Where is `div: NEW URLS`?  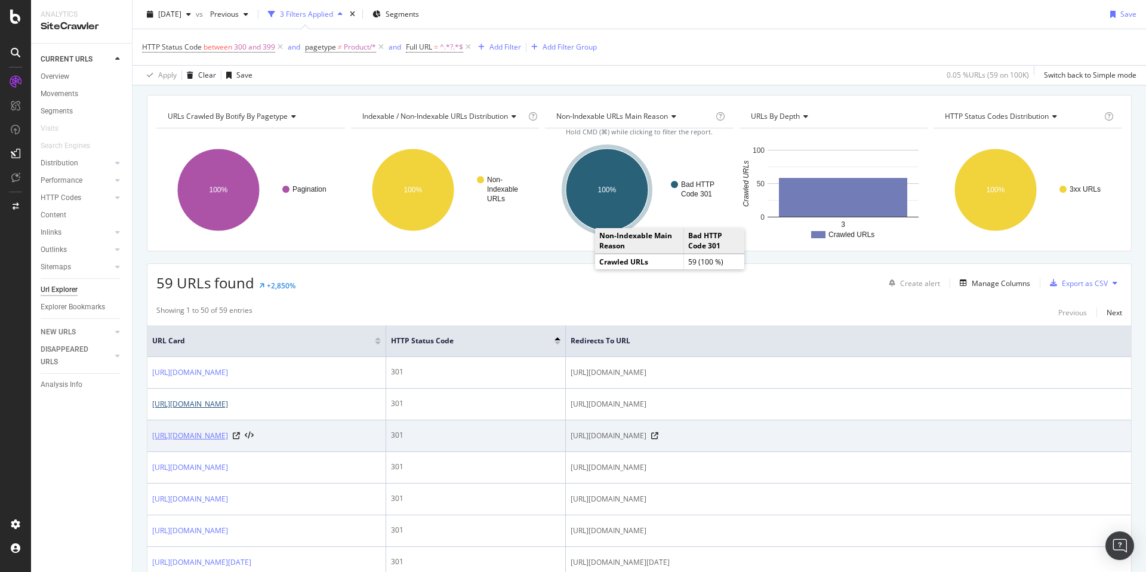
div: NEW URLS is located at coordinates (58, 332).